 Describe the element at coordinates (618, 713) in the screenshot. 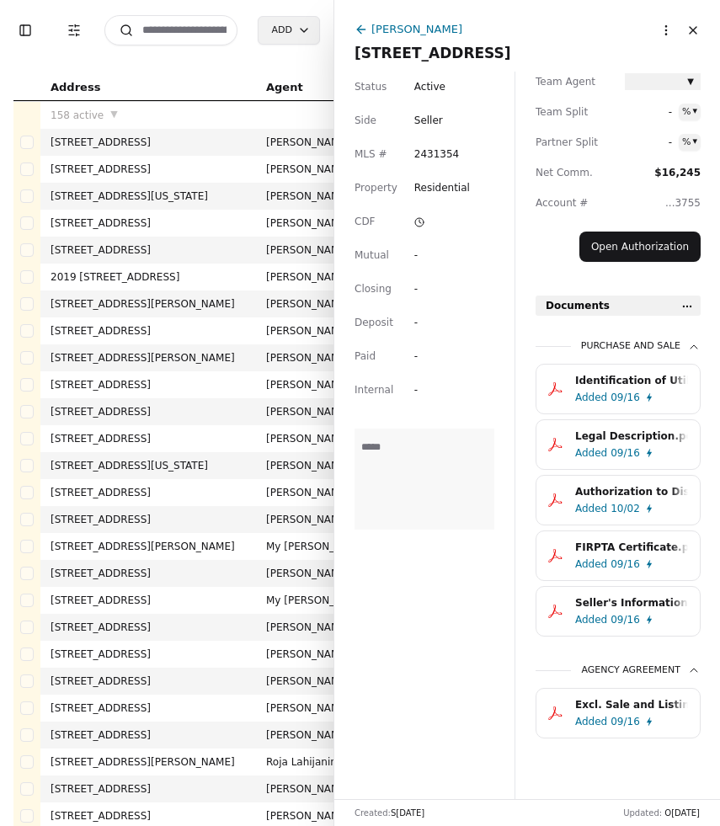

I see `button: Excl. Sale and Listing Agreement.pdfAdded09/16` at that location.